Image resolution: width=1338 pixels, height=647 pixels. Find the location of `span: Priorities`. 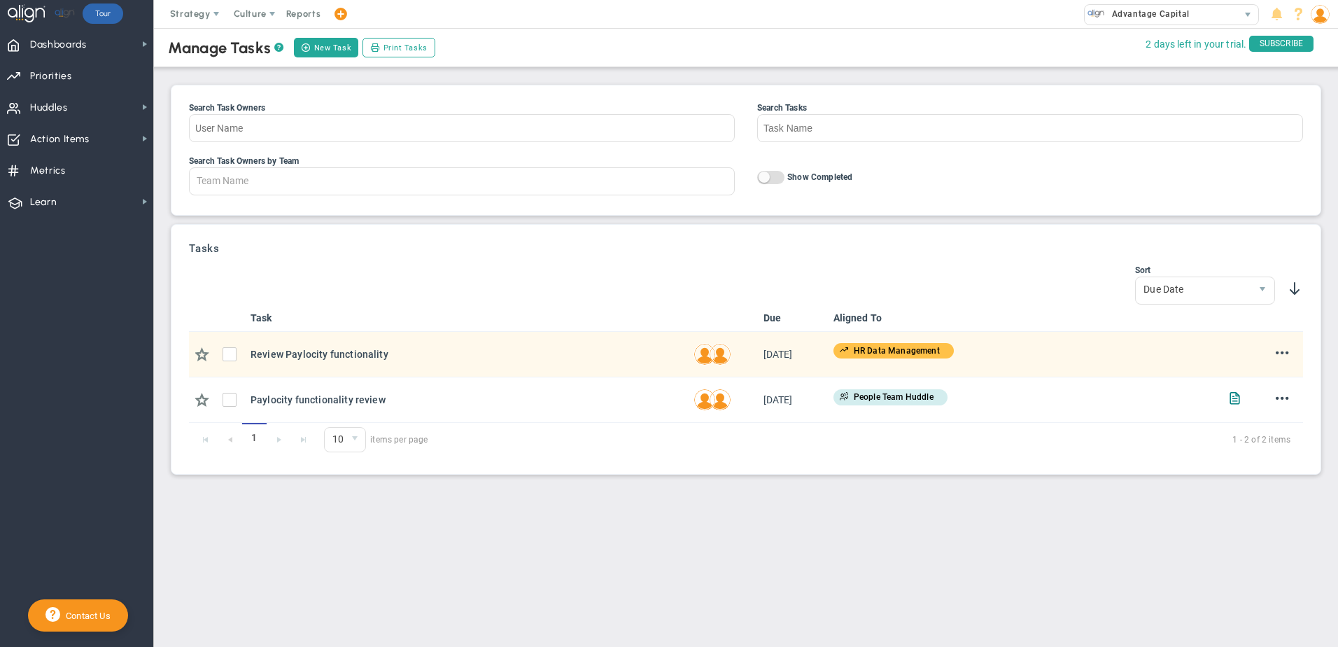

span: Priorities is located at coordinates (51, 76).